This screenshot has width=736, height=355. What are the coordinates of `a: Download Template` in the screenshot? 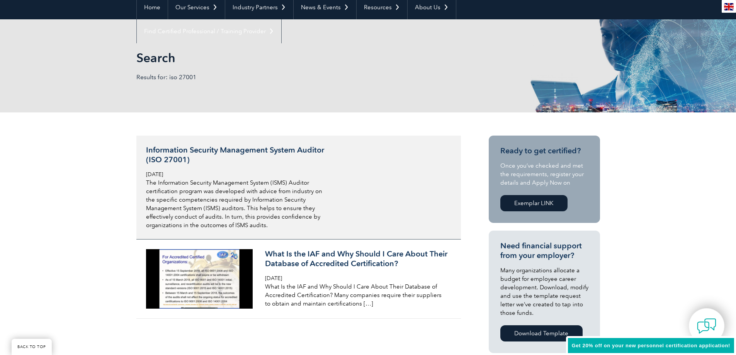 It's located at (541, 334).